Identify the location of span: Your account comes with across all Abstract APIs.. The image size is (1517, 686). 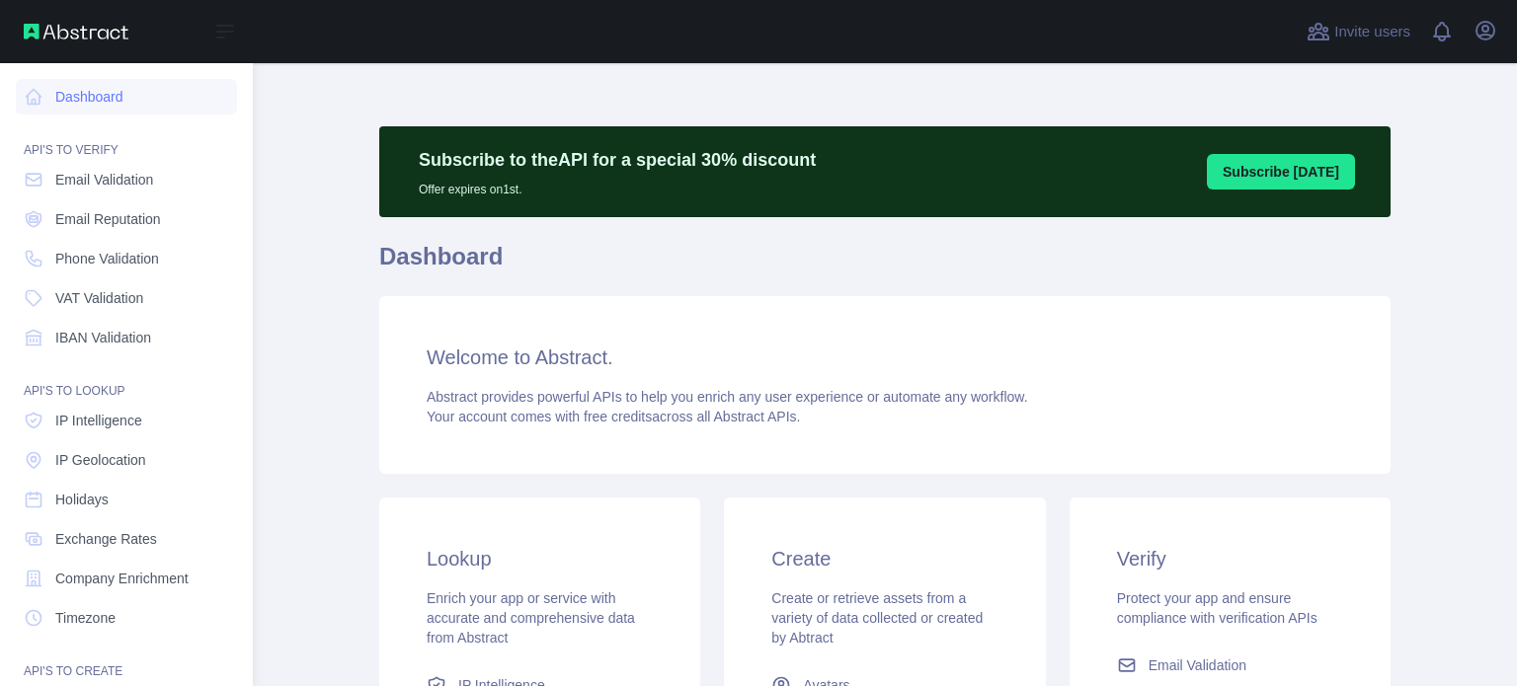
(613, 417).